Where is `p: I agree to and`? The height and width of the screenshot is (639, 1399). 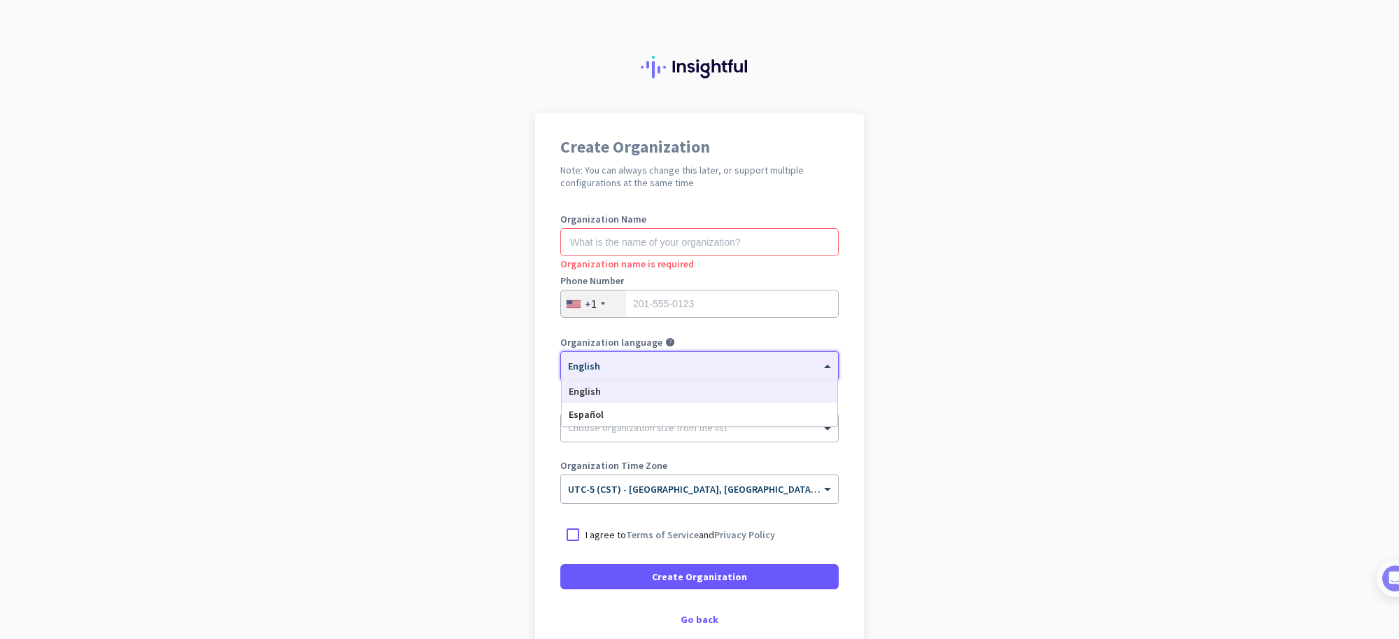
p: I agree to and is located at coordinates (680, 535).